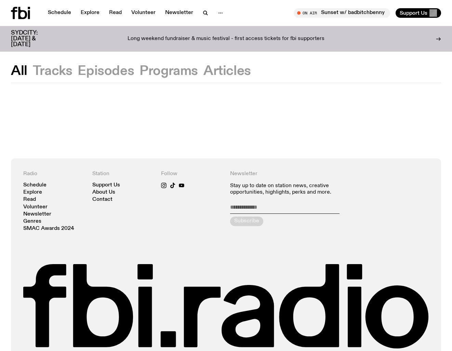 This screenshot has height=351, width=452. What do you see at coordinates (418, 13) in the screenshot?
I see `button: Support Us` at bounding box center [418, 13].